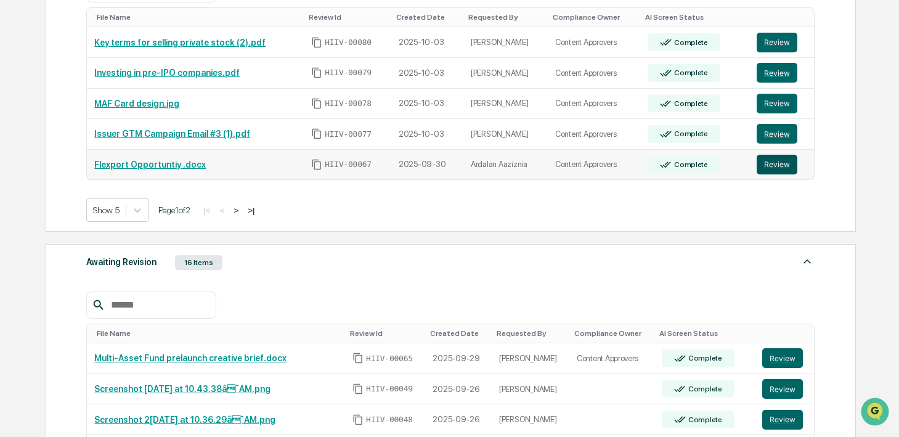 The height and width of the screenshot is (437, 899). Describe the element at coordinates (505, 165) in the screenshot. I see `td: Ardalan Aaziznia` at that location.